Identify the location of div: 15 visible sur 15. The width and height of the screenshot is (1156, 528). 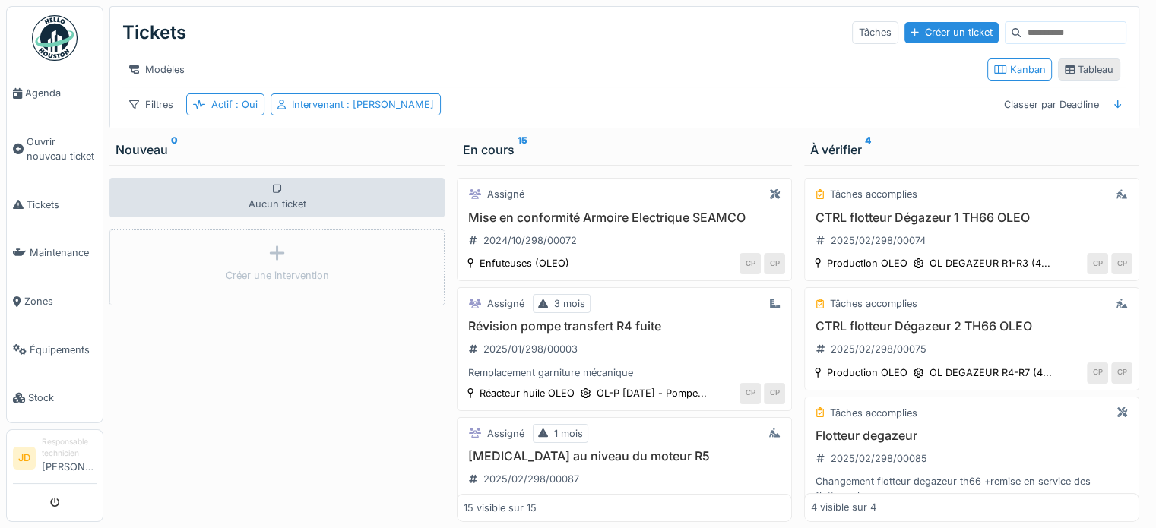
(500, 508).